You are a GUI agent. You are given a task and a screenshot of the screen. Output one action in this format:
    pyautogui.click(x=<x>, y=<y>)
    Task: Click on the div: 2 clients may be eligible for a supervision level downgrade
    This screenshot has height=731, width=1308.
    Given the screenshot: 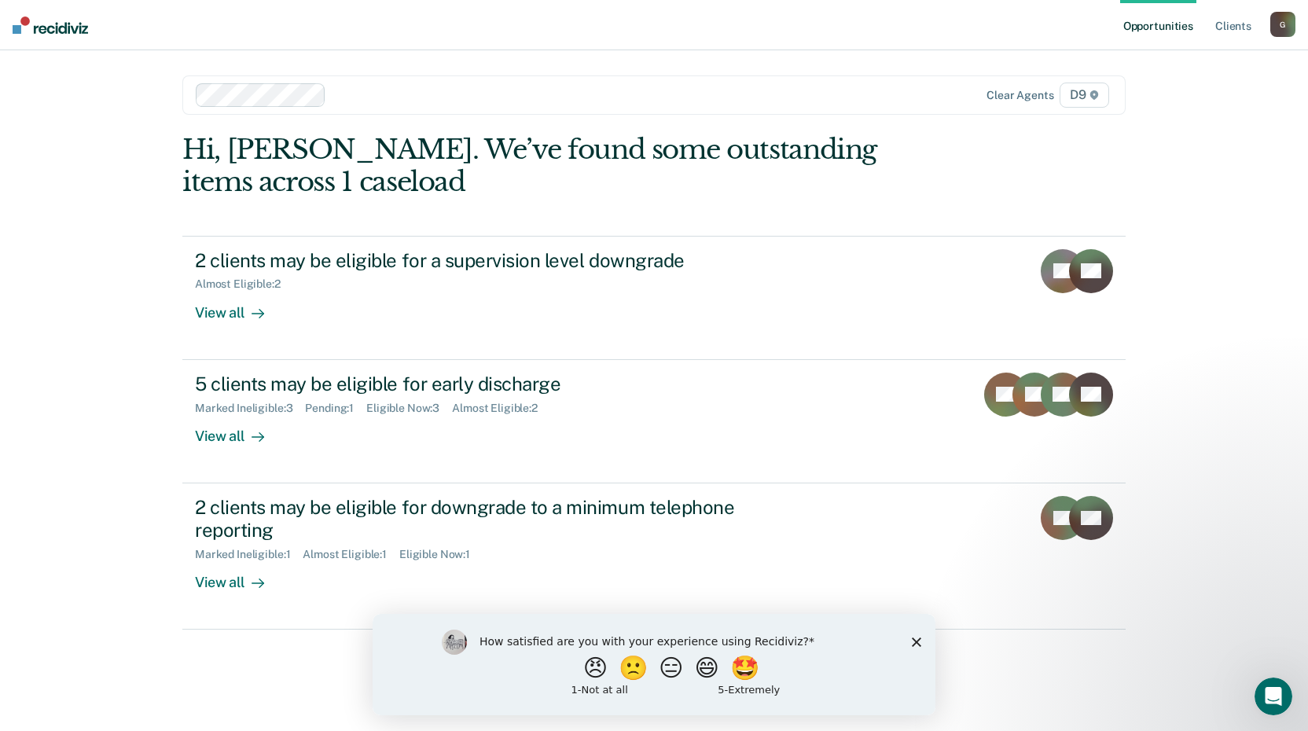 What is the action you would take?
    pyautogui.click(x=471, y=260)
    